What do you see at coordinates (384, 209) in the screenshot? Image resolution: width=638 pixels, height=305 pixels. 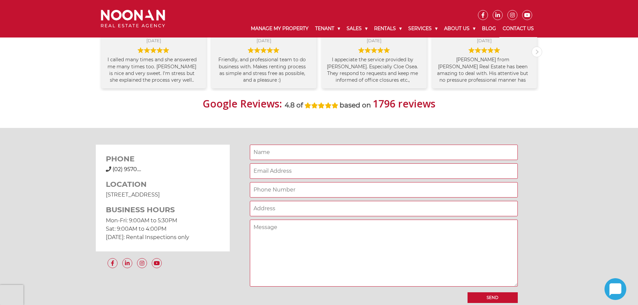 I see `input: Address` at bounding box center [384, 209].